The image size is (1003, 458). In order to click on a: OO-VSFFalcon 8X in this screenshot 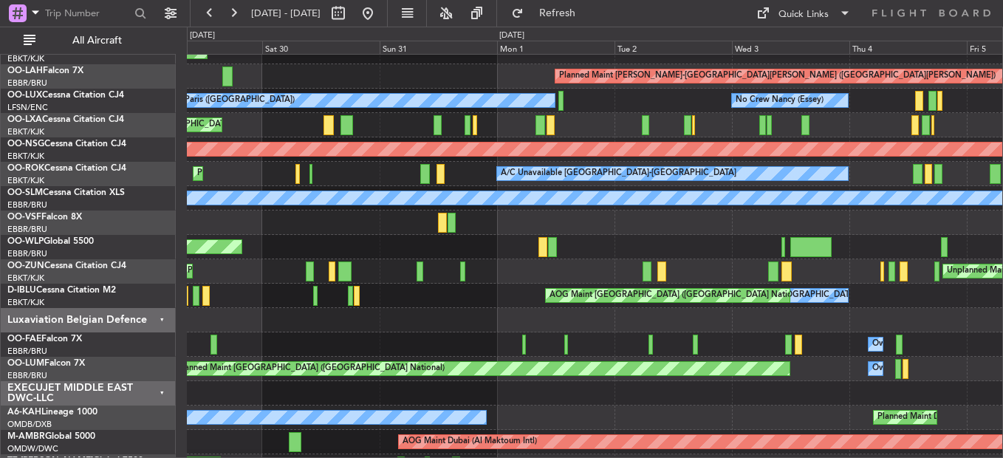, I will do `click(44, 217)`.